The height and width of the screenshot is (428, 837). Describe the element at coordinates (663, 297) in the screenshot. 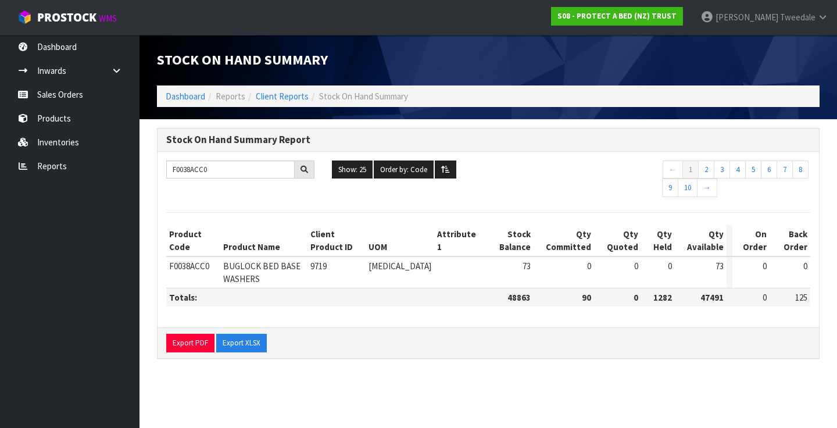

I see `strong: 1282` at that location.